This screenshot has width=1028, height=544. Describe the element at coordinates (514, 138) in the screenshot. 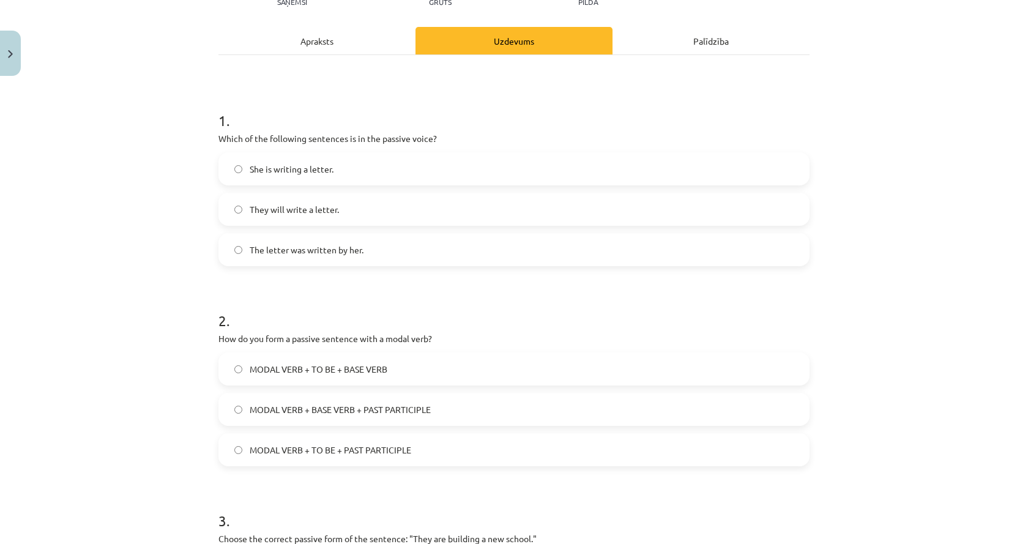

I see `p: Which of the following sentences is in the passive voice?` at that location.